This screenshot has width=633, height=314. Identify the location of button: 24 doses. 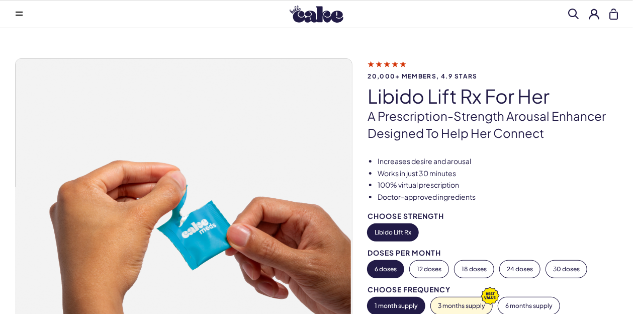
(520, 269).